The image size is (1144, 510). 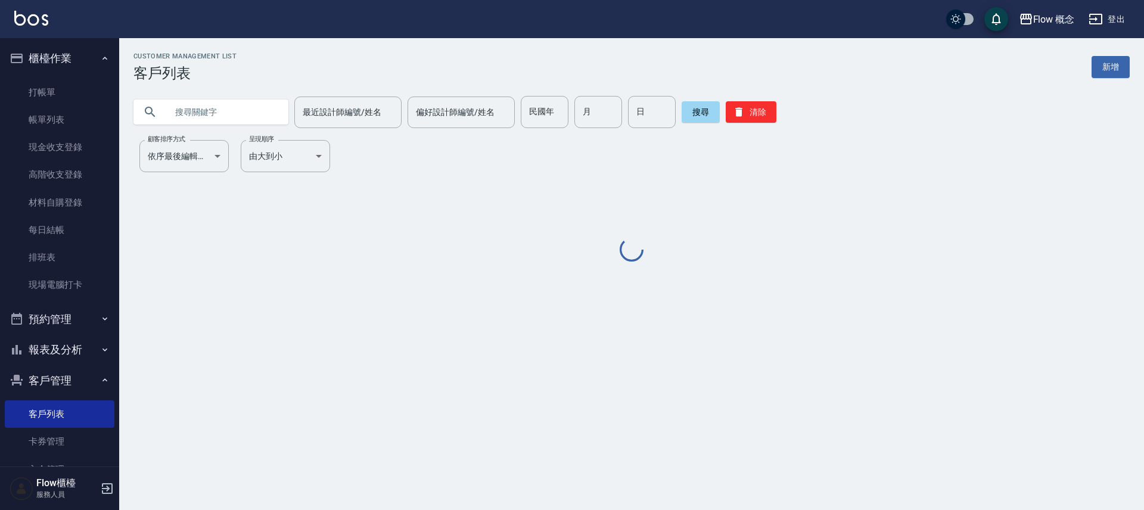 I want to click on label: 呈現順序, so click(x=261, y=139).